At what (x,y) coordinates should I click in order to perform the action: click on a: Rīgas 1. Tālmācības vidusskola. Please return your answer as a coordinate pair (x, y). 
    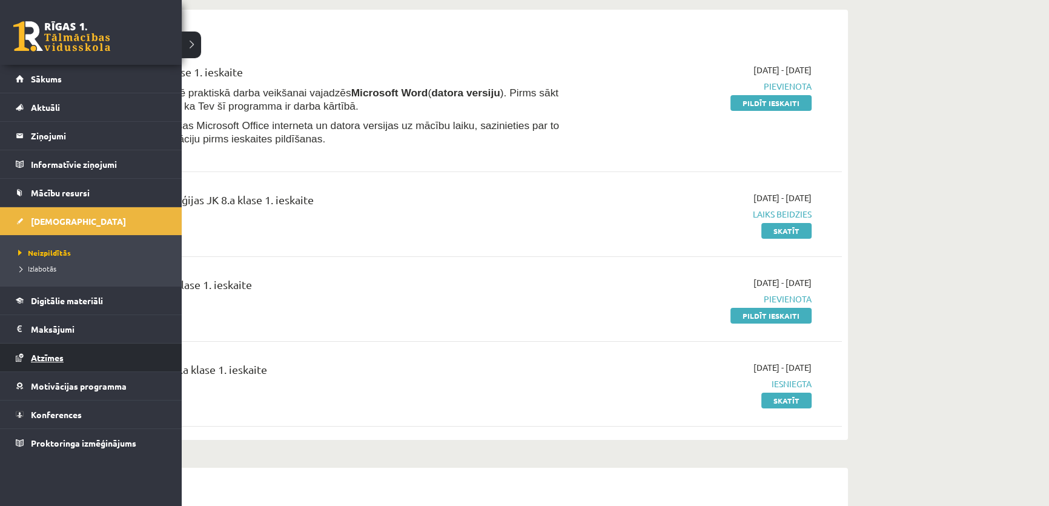
    Looking at the image, I should click on (62, 36).